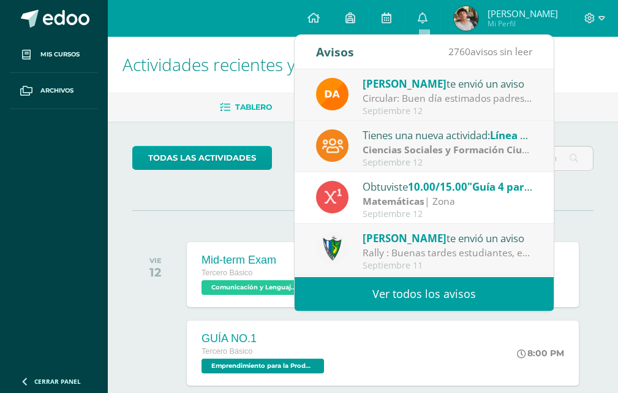 This screenshot has height=393, width=618. What do you see at coordinates (58, 381) in the screenshot?
I see `span: Cerrar panel` at bounding box center [58, 381].